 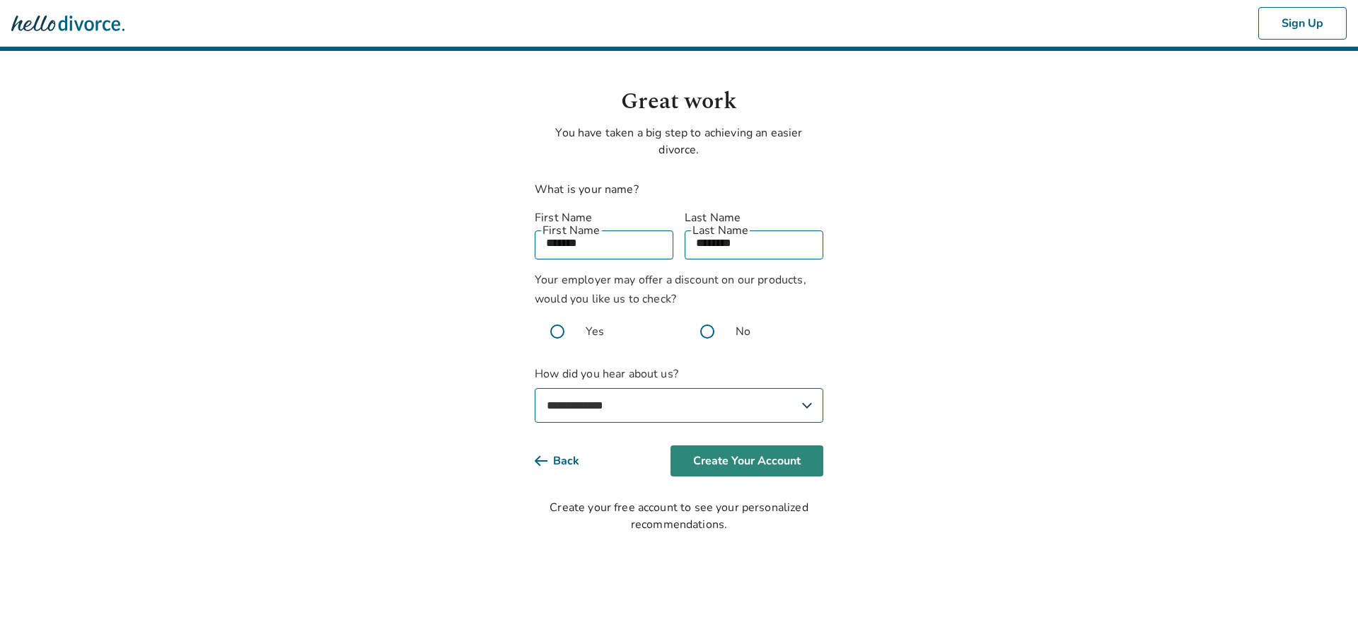 I want to click on label: How did you hear about us?, so click(x=679, y=394).